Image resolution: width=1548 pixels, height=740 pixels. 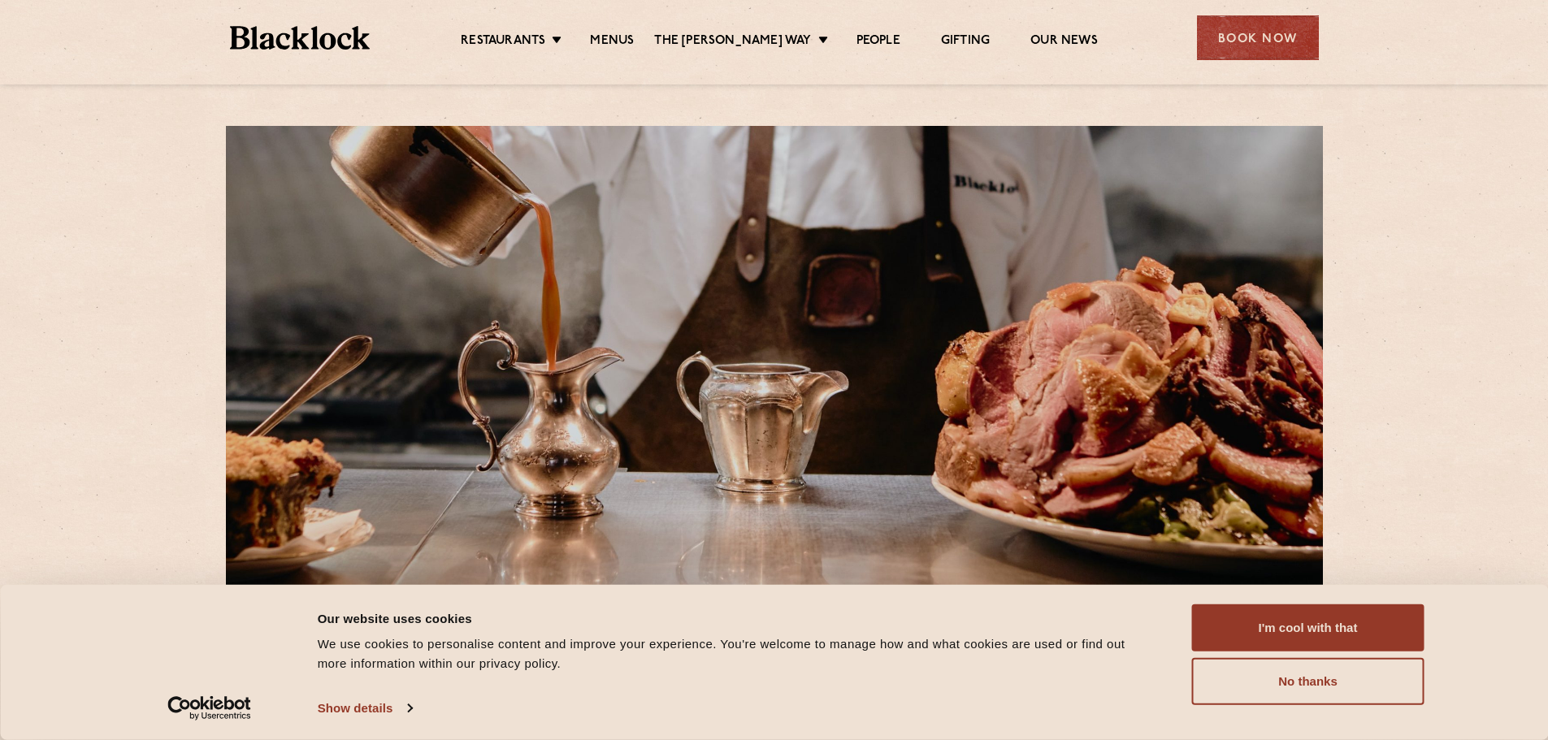 I want to click on img: BL_Textured_Logo-footer-cropped.svg, so click(x=300, y=37).